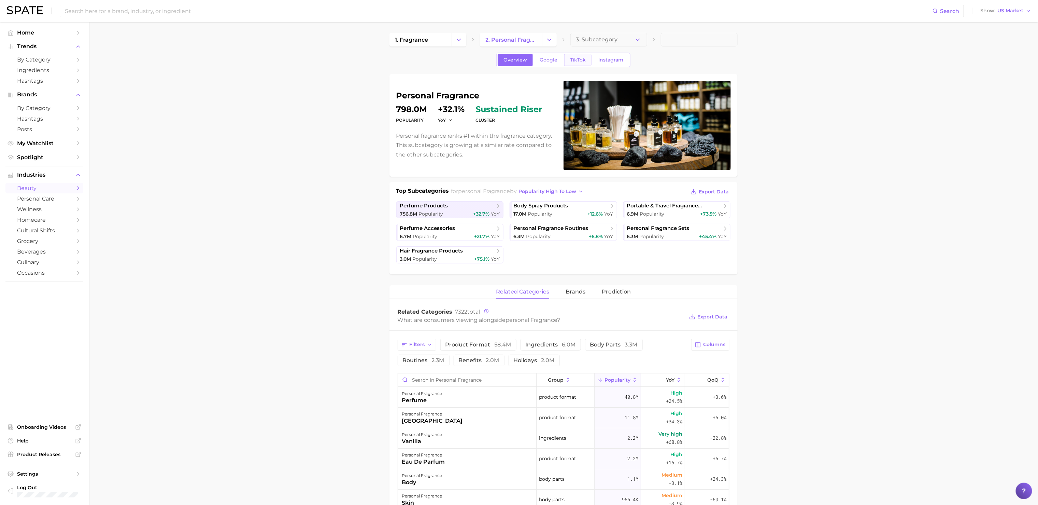 This screenshot has height=505, width=1038. I want to click on div: body, so click(422, 482).